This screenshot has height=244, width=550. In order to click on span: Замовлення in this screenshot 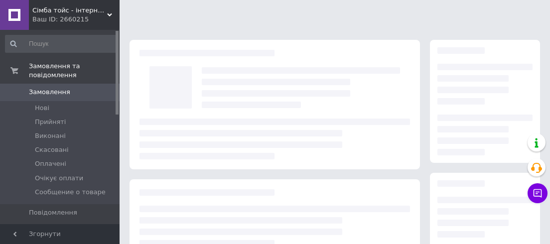, I will do `click(49, 92)`.